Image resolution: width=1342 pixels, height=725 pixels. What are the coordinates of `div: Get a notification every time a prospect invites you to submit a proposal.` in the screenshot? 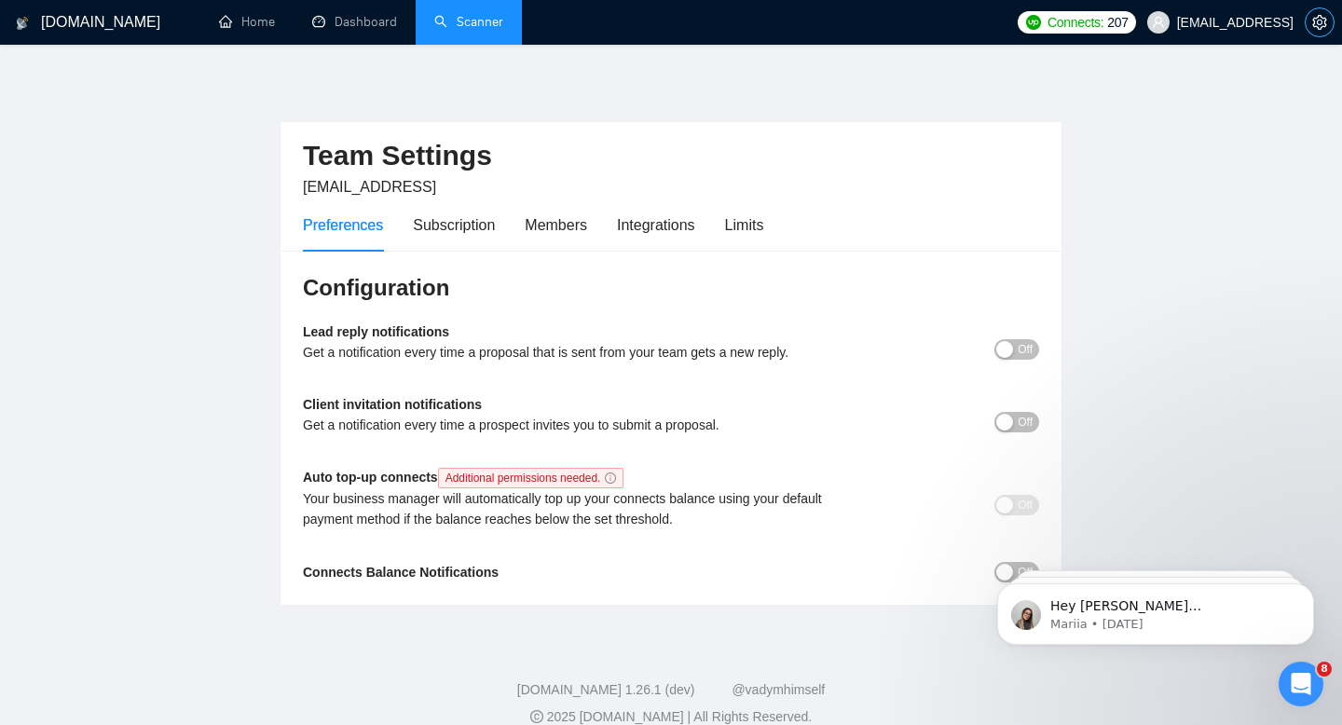 It's located at (579, 425).